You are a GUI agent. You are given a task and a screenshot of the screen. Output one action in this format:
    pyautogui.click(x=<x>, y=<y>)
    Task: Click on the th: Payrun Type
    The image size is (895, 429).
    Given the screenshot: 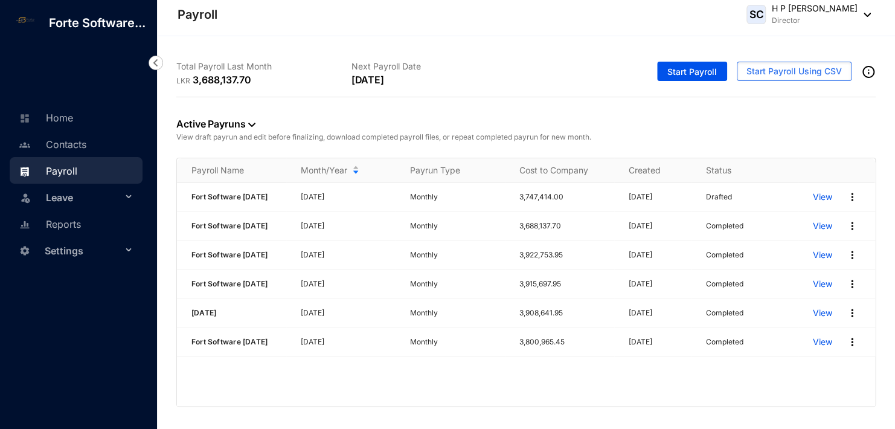 What is the action you would take?
    pyautogui.click(x=450, y=170)
    